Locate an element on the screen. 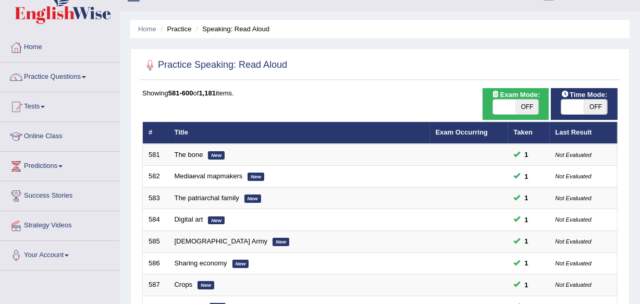  a: The bone is located at coordinates (189, 154).